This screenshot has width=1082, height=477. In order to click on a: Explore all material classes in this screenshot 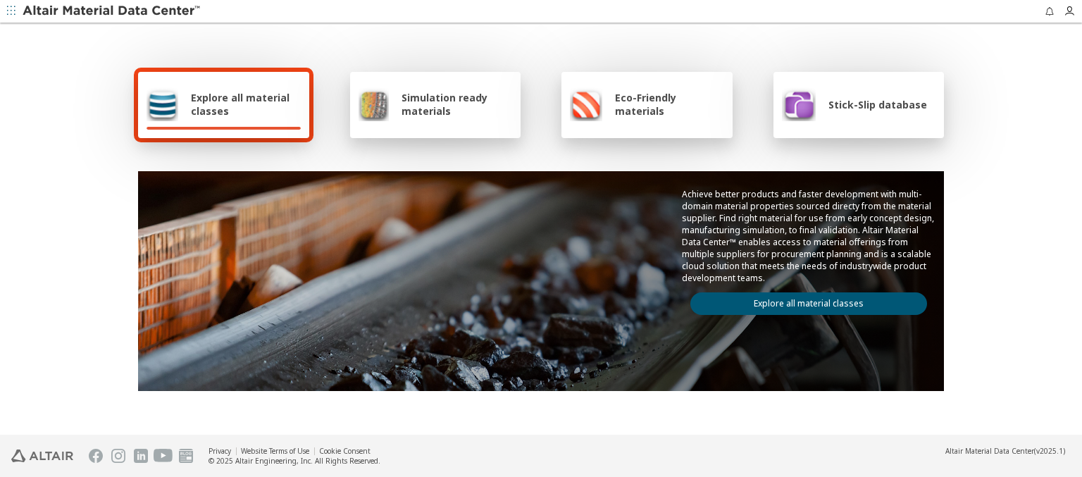, I will do `click(808, 303)`.